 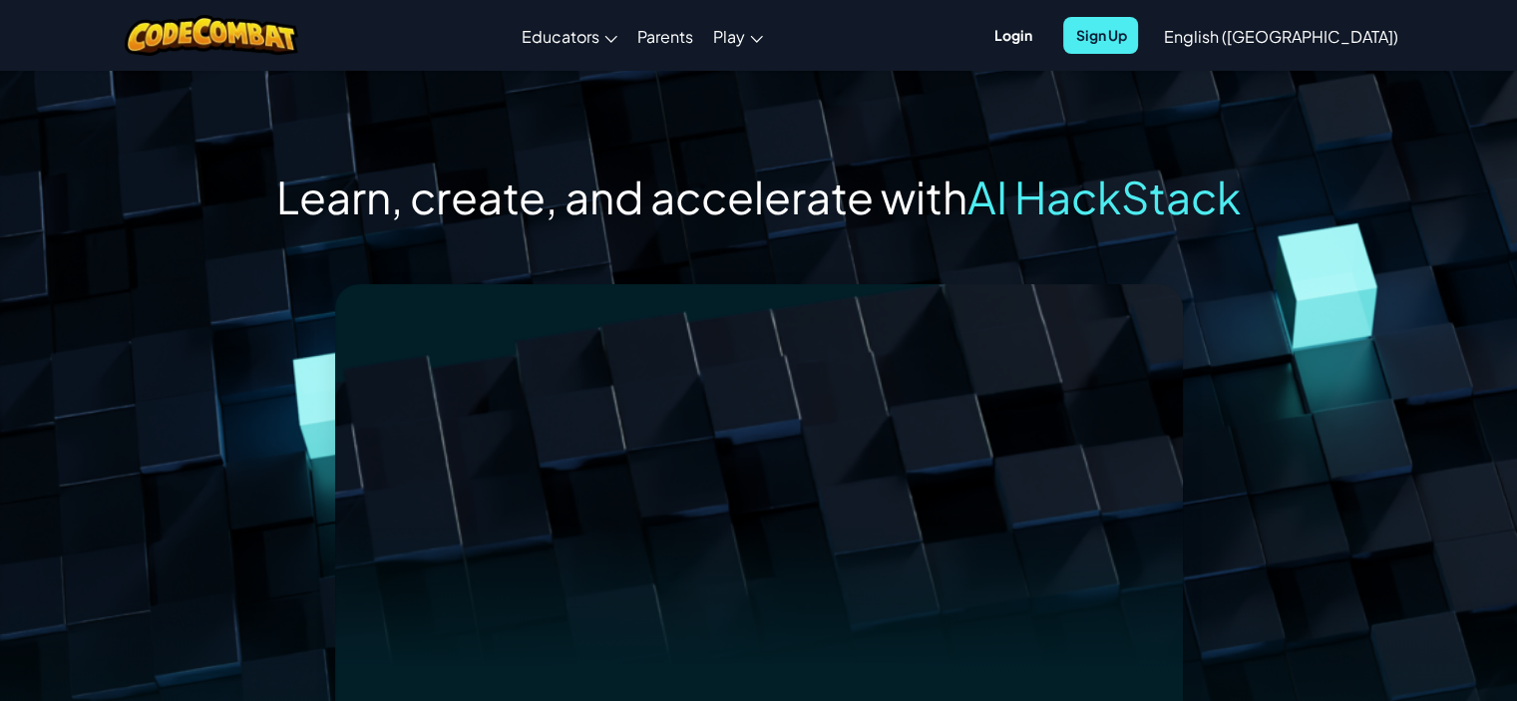 I want to click on button: Login, so click(x=1012, y=35).